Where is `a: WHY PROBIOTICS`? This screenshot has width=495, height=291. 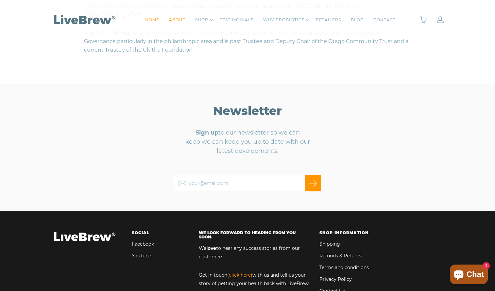 a: WHY PROBIOTICS is located at coordinates (284, 20).